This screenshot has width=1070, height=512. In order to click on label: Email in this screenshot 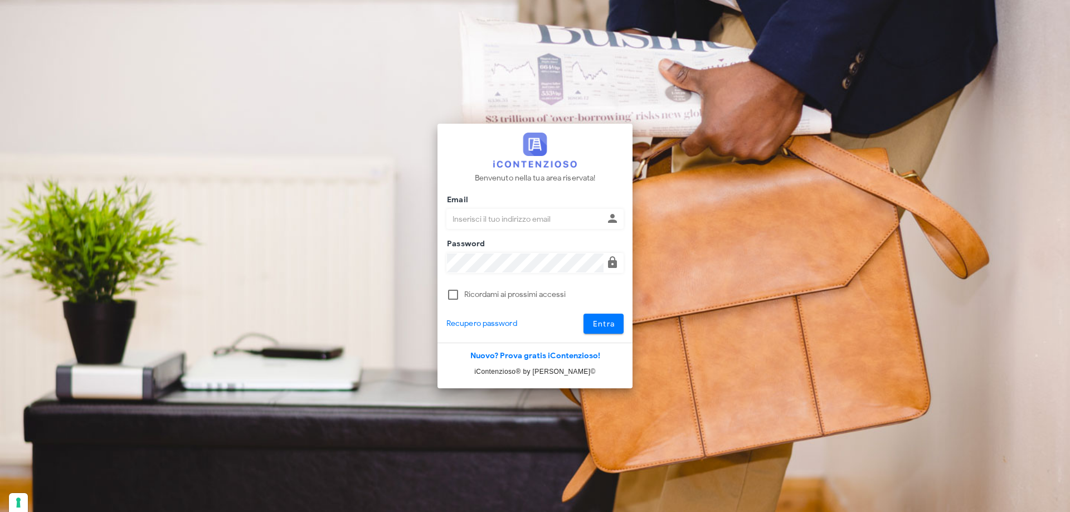, I will do `click(456, 200)`.